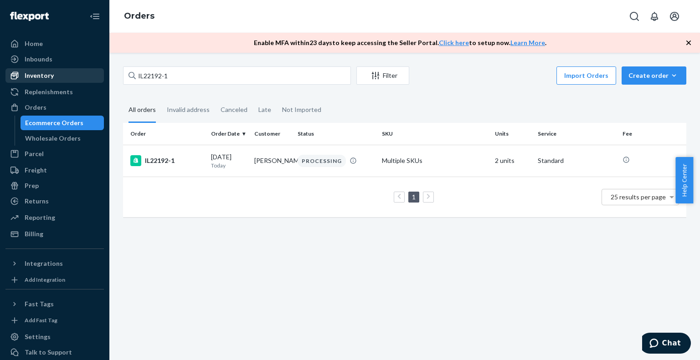 This screenshot has height=360, width=700. I want to click on button: Create order, so click(654, 76).